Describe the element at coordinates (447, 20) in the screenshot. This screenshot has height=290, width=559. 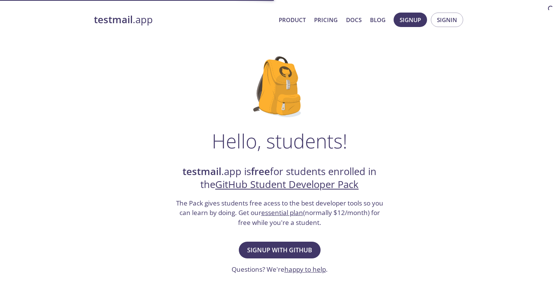
I see `span: Signin` at that location.